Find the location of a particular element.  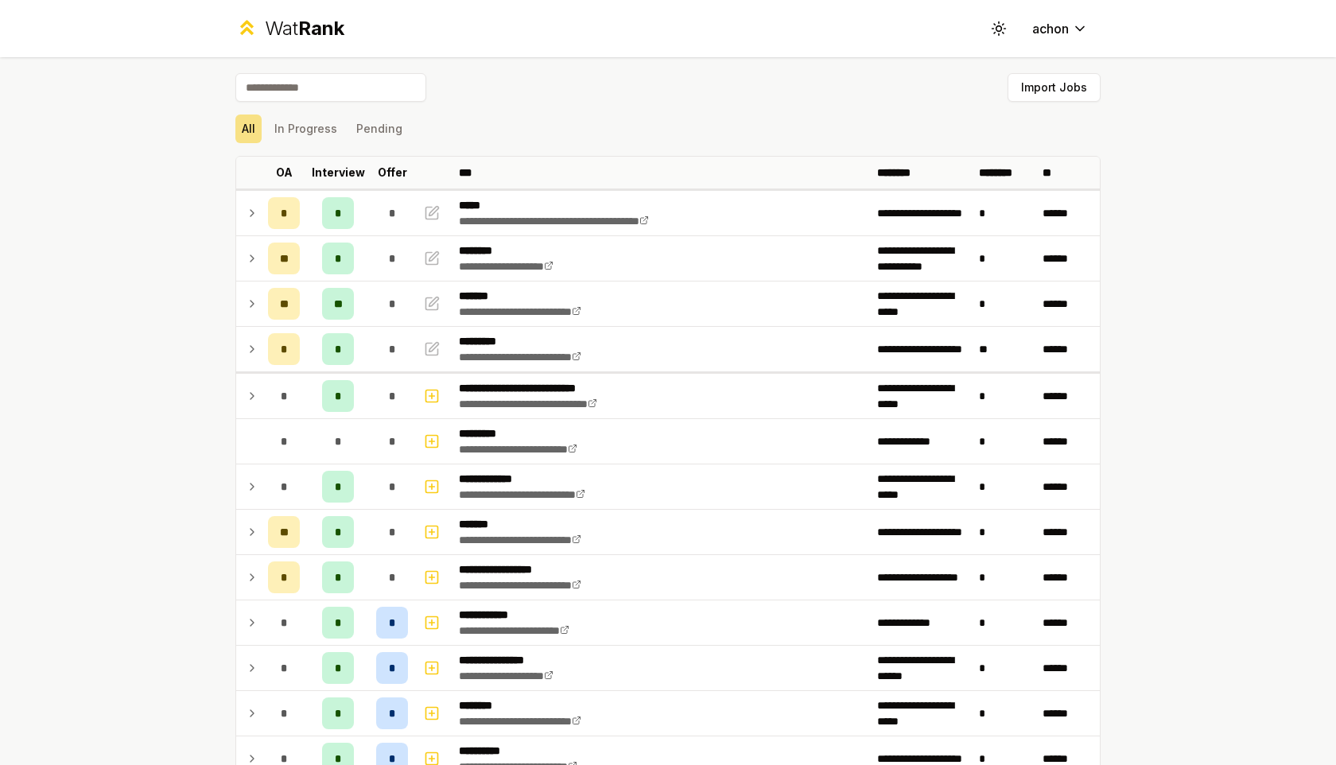

button: Pending is located at coordinates (379, 129).